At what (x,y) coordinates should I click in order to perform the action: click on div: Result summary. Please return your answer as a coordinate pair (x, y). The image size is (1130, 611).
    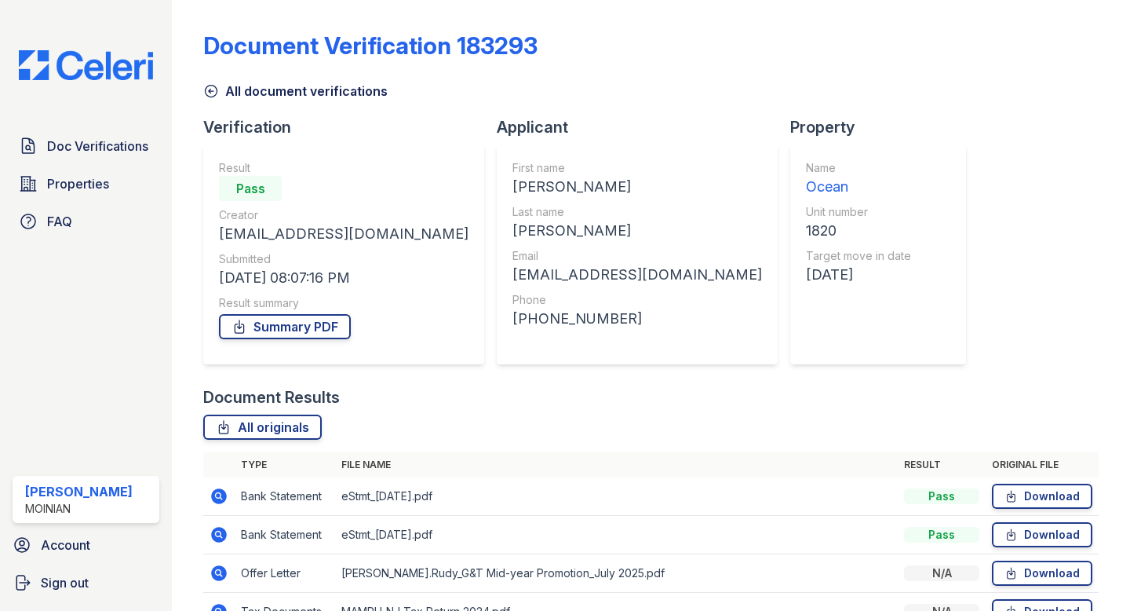
    Looking at the image, I should click on (344, 303).